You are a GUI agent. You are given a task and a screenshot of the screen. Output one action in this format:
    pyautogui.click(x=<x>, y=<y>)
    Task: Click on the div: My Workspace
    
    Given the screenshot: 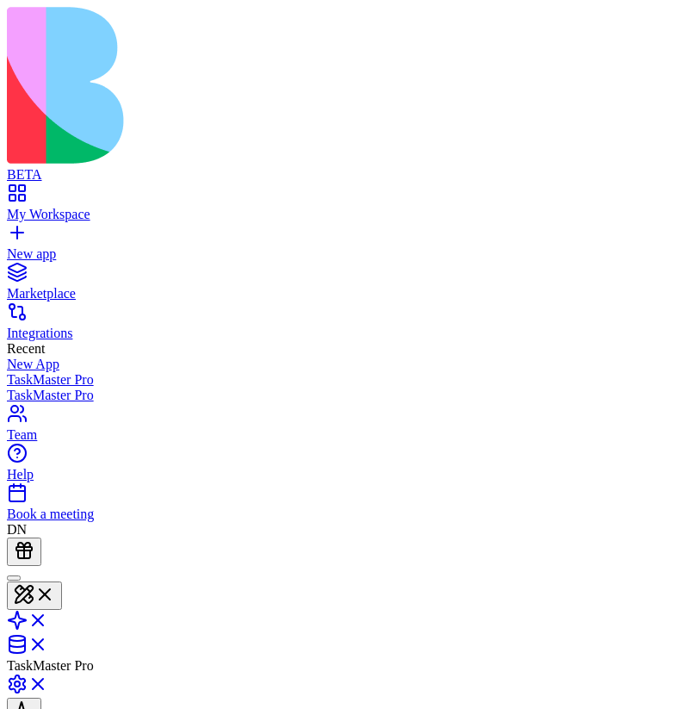 What is the action you would take?
    pyautogui.click(x=350, y=214)
    